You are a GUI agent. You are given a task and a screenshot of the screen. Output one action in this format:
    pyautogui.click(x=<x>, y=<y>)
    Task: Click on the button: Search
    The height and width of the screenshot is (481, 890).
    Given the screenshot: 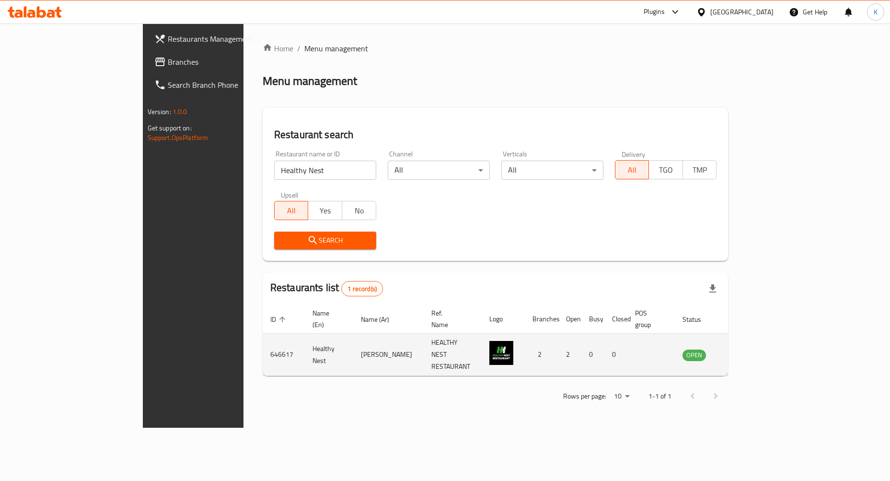 What is the action you would take?
    pyautogui.click(x=325, y=240)
    